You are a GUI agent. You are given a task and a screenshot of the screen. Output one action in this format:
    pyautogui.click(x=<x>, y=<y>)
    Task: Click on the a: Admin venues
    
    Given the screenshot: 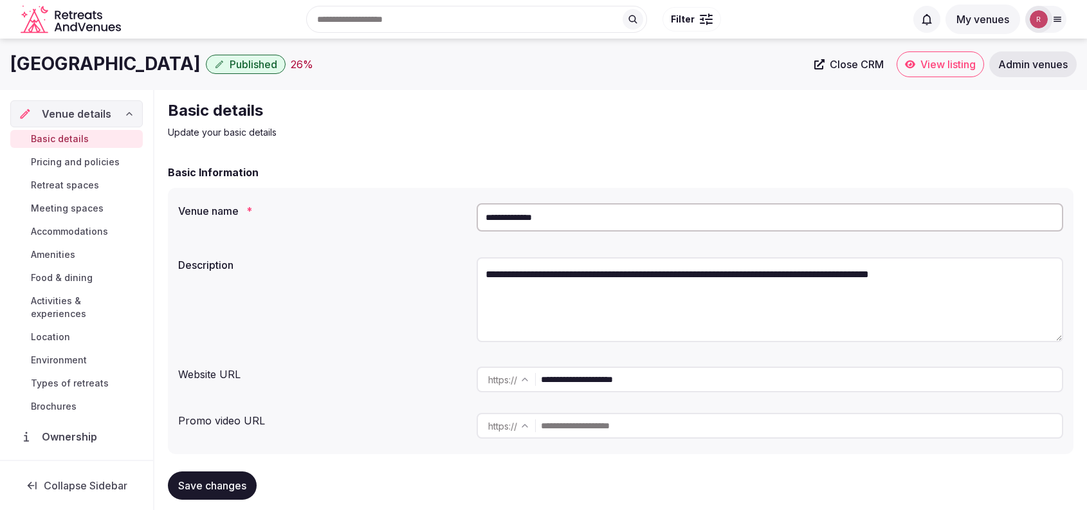 What is the action you would take?
    pyautogui.click(x=1033, y=64)
    